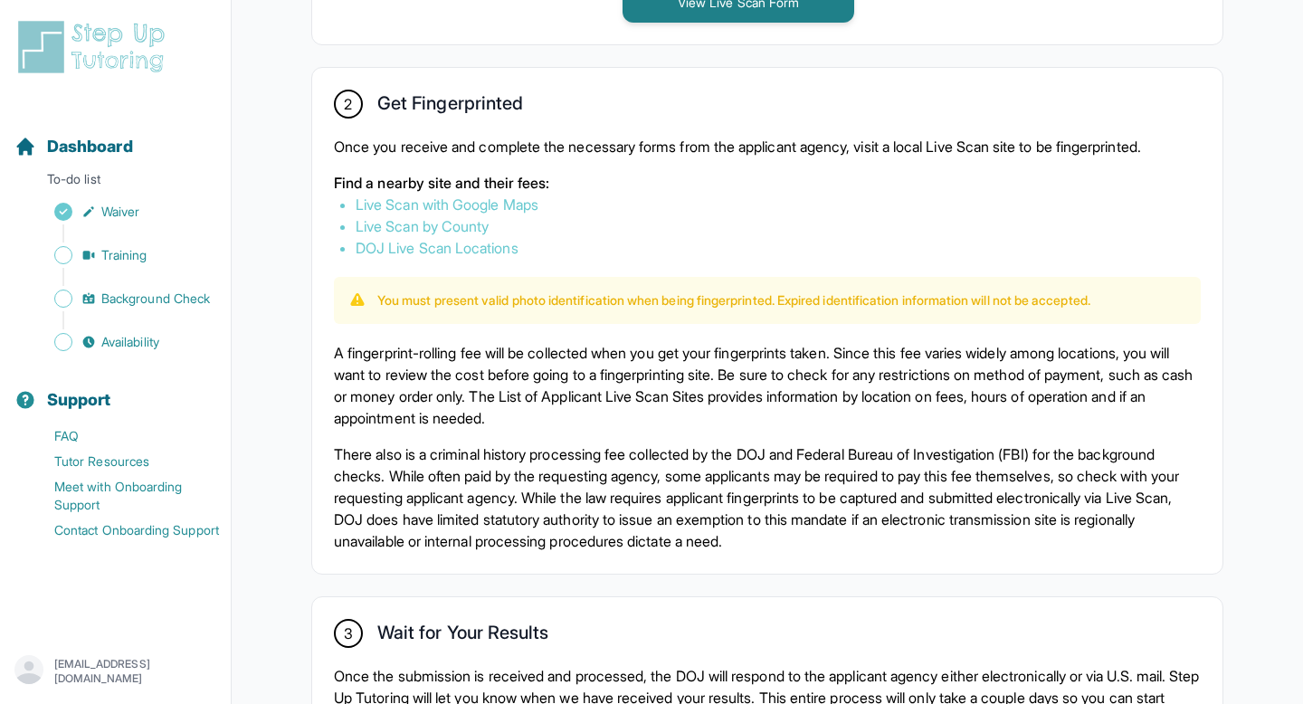 Image resolution: width=1303 pixels, height=704 pixels. What do you see at coordinates (437, 248) in the screenshot?
I see `a: DOJ Live Scan Locations` at bounding box center [437, 248].